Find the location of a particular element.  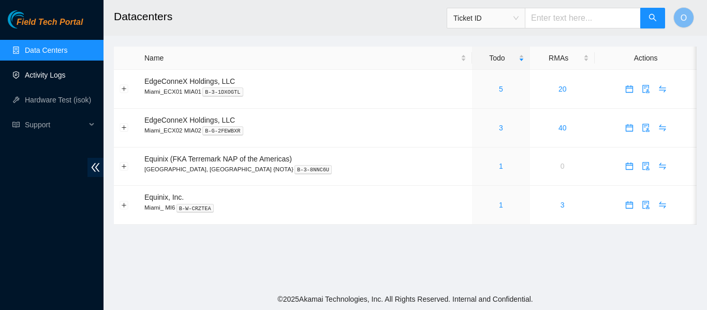

kbd: B-3-1DXOGTL is located at coordinates (223, 92).